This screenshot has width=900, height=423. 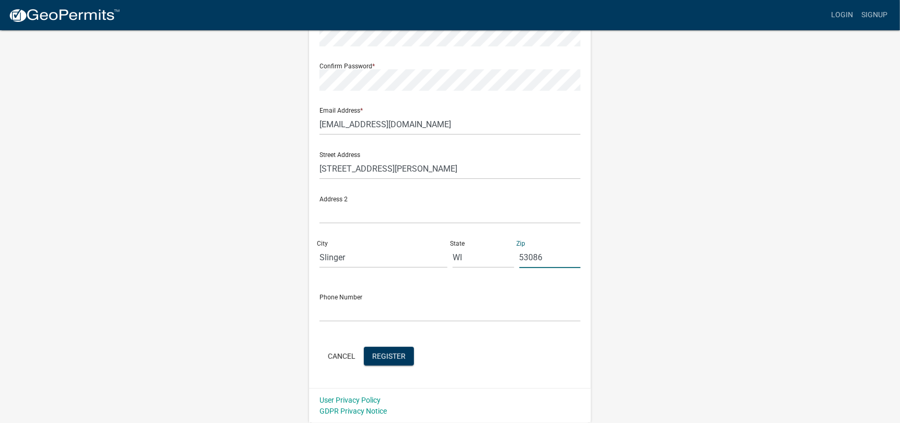 I want to click on a: GDPR Privacy Notice, so click(x=353, y=411).